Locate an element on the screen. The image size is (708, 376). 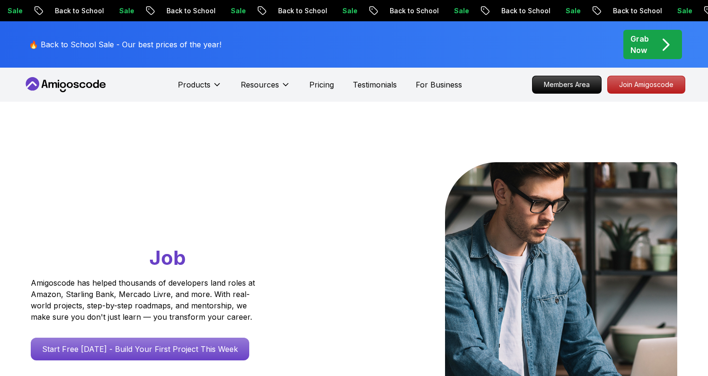
a: For Business is located at coordinates (439, 85).